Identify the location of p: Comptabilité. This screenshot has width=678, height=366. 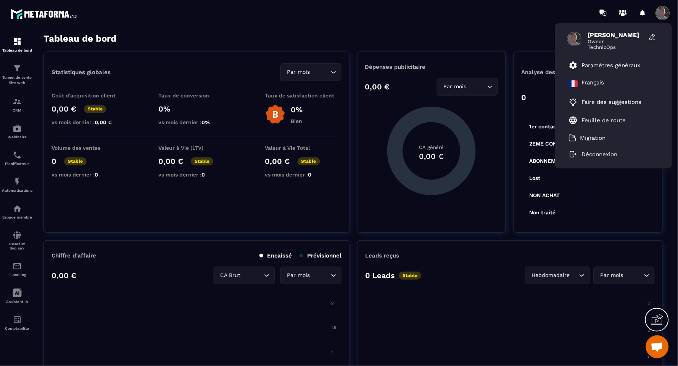
(17, 328).